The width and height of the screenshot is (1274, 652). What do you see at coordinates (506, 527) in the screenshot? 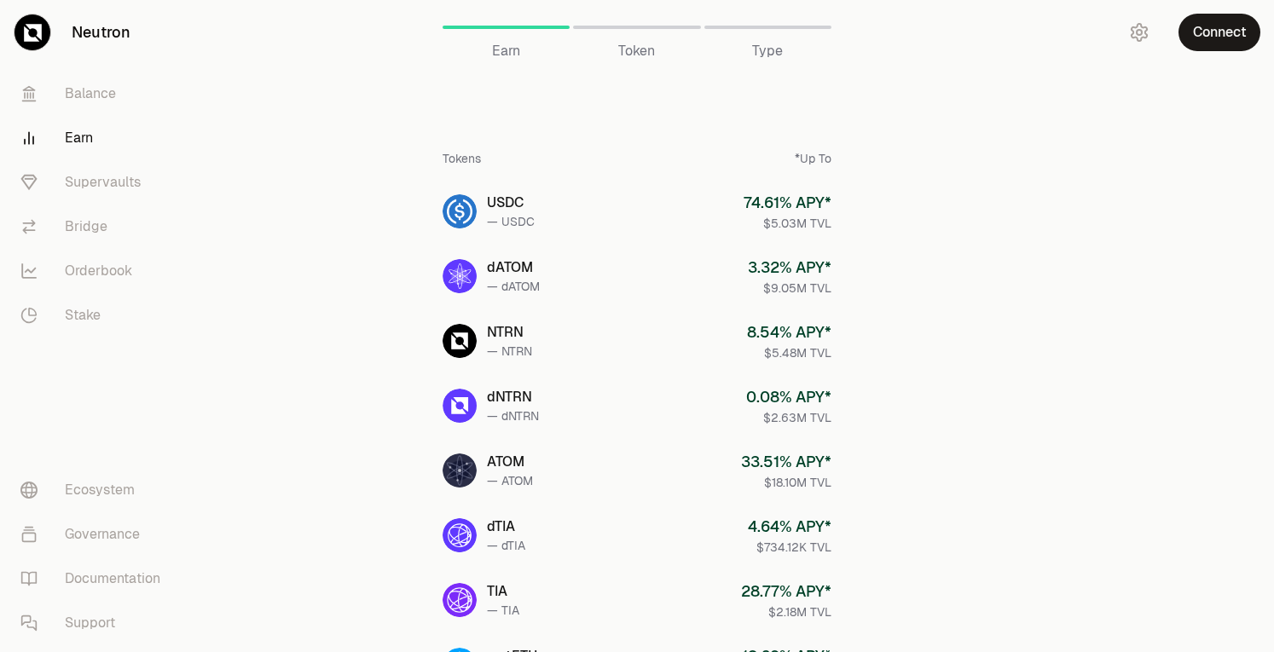
I see `div: dTIA` at bounding box center [506, 527].